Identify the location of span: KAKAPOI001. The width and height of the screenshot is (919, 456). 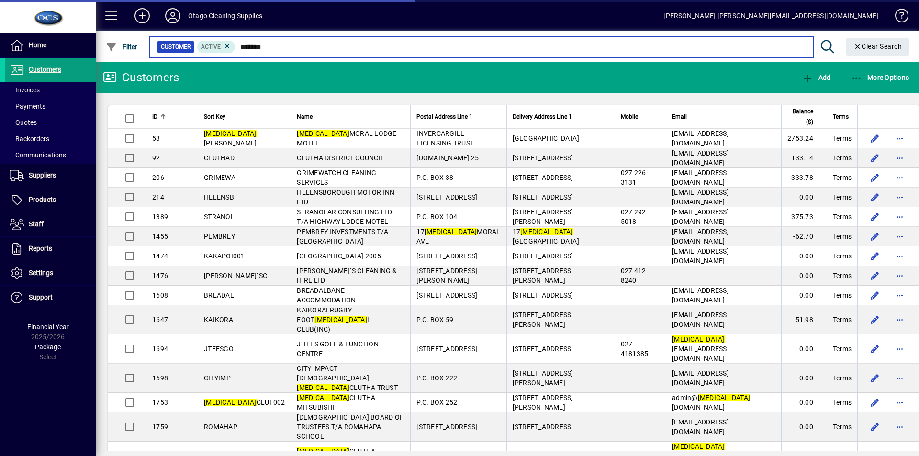
(224, 256).